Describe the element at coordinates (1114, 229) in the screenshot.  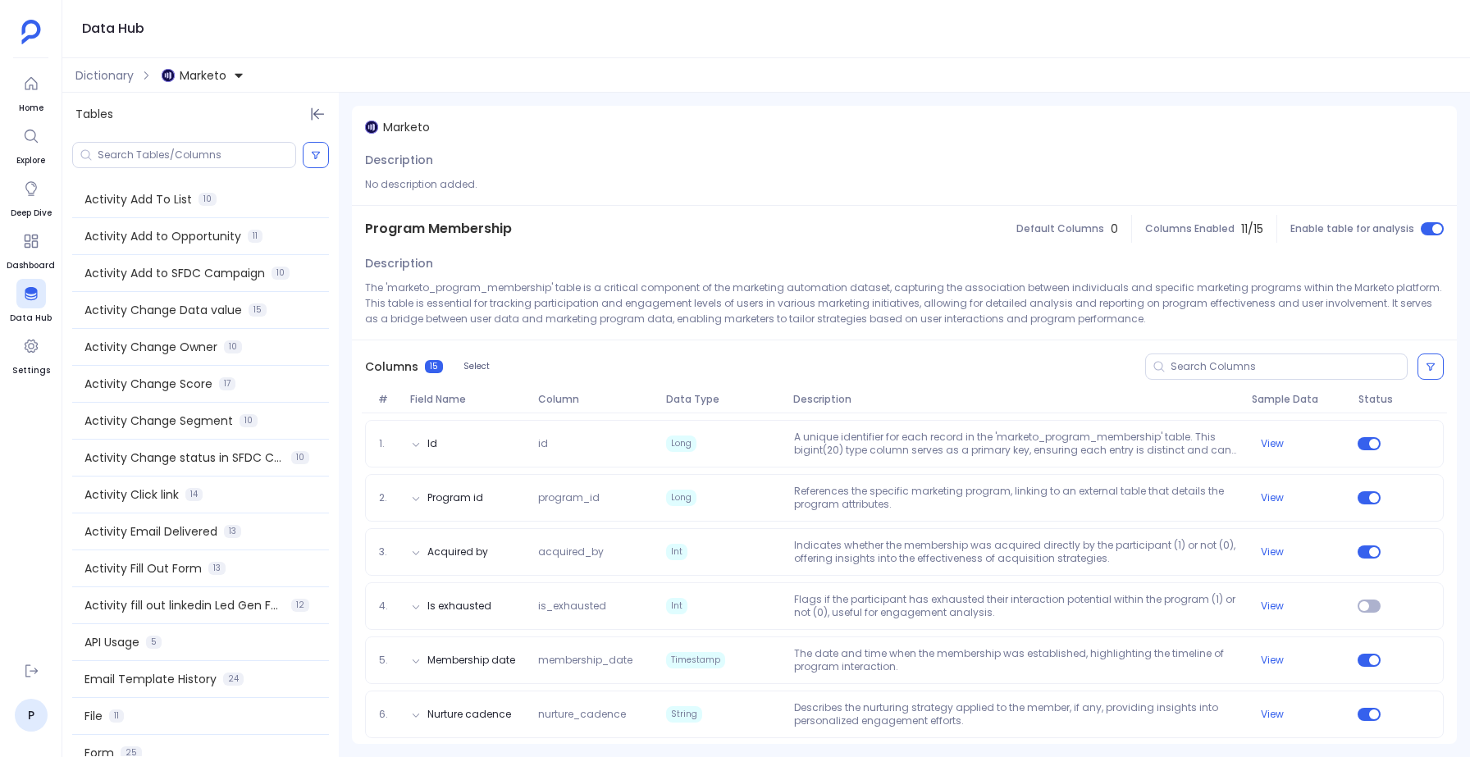
I see `span: 0` at that location.